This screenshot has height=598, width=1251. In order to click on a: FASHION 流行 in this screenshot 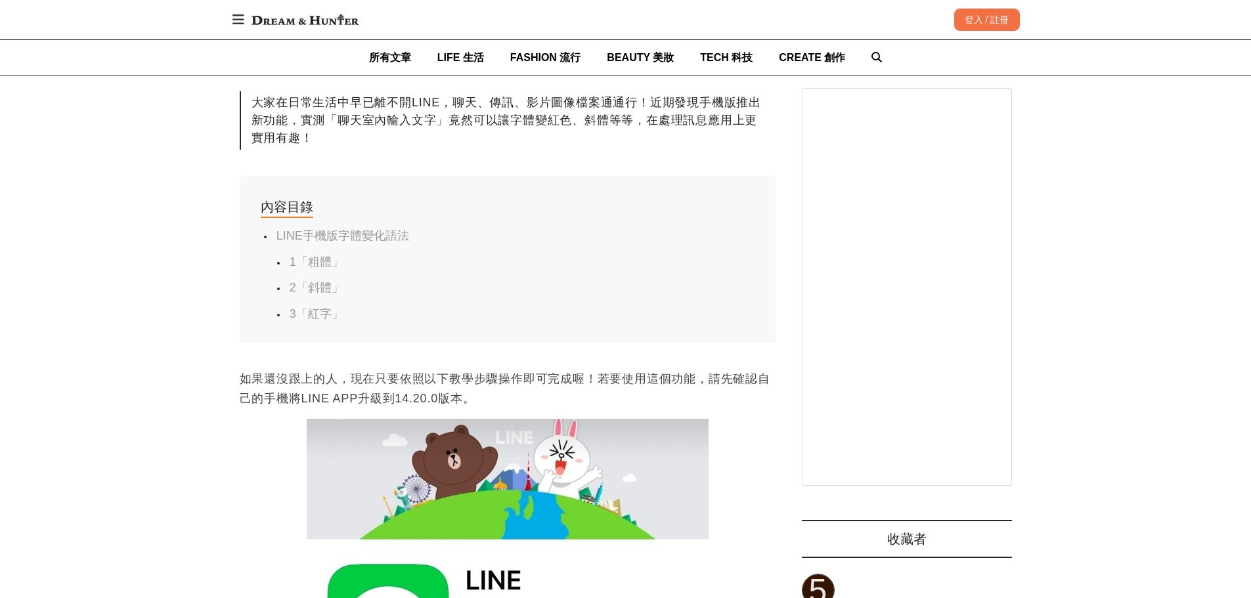, I will do `click(546, 57)`.